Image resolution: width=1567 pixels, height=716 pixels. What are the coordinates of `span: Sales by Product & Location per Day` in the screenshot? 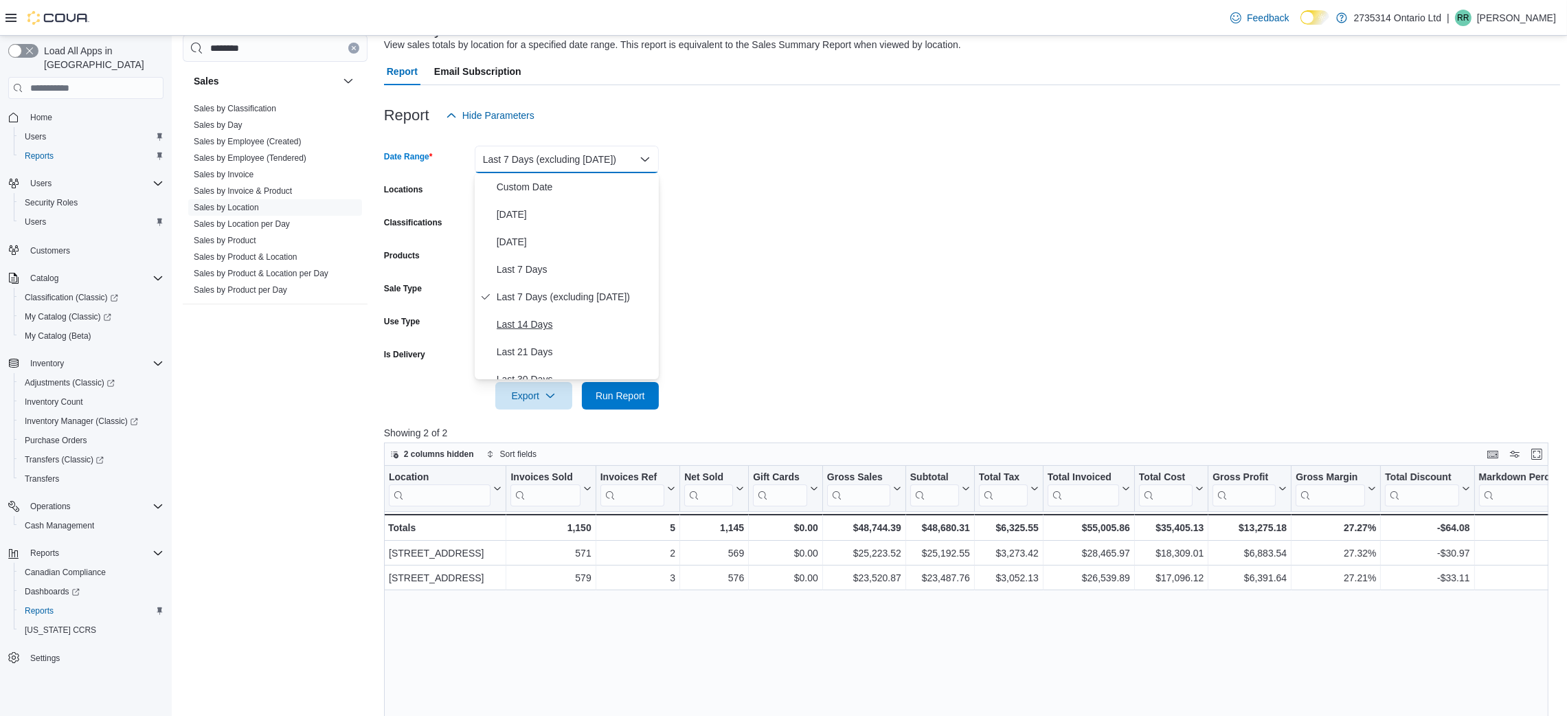 It's located at (261, 273).